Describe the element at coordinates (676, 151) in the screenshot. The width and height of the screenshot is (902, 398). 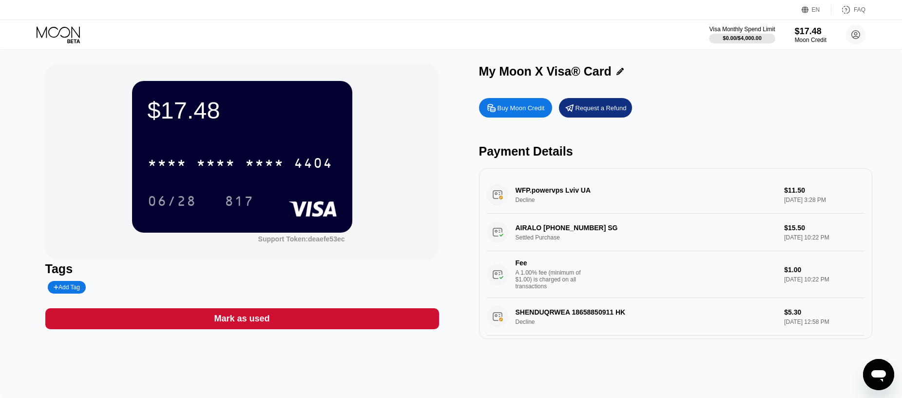
I see `div: Payment Details` at that location.